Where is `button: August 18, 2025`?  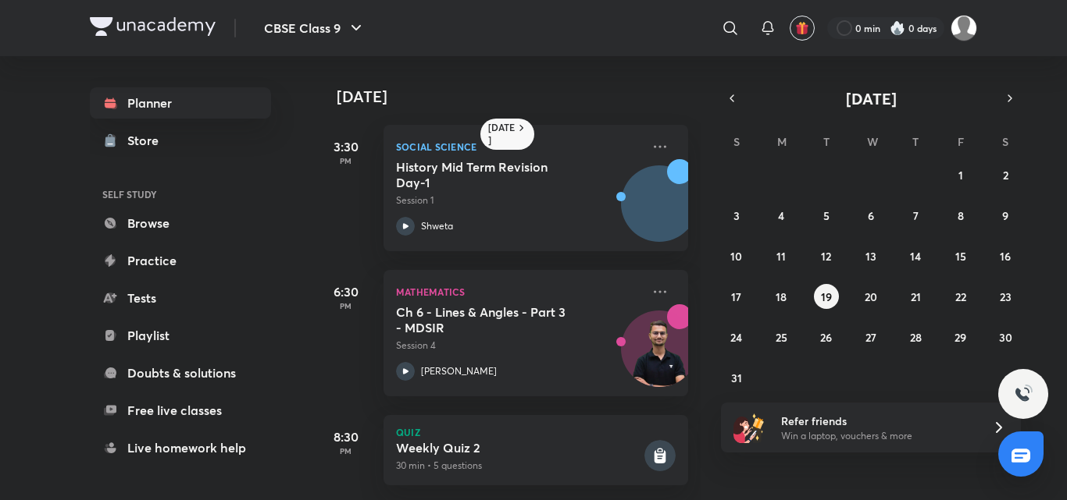 button: August 18, 2025 is located at coordinates (781, 297).